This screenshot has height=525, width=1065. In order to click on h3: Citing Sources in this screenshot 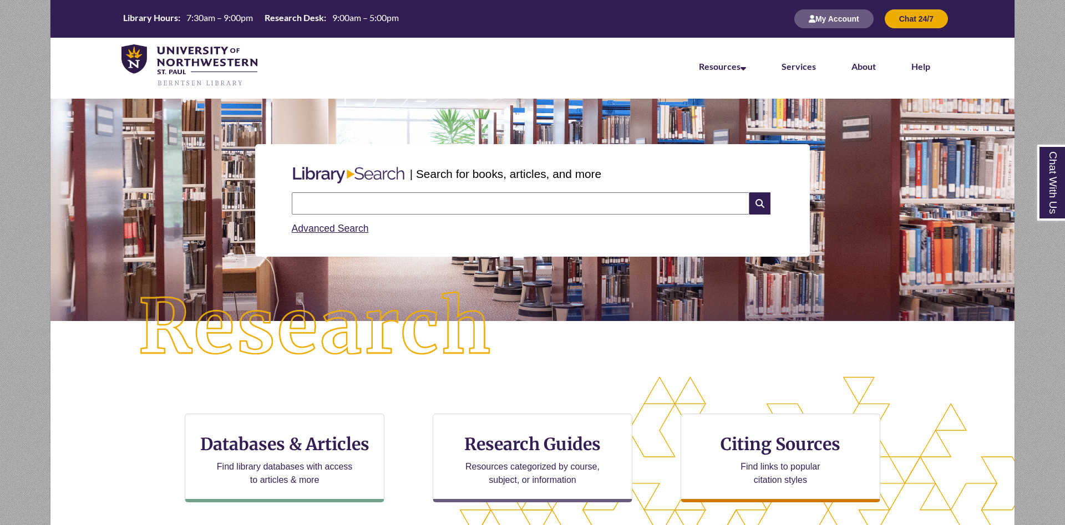, I will do `click(780, 444)`.